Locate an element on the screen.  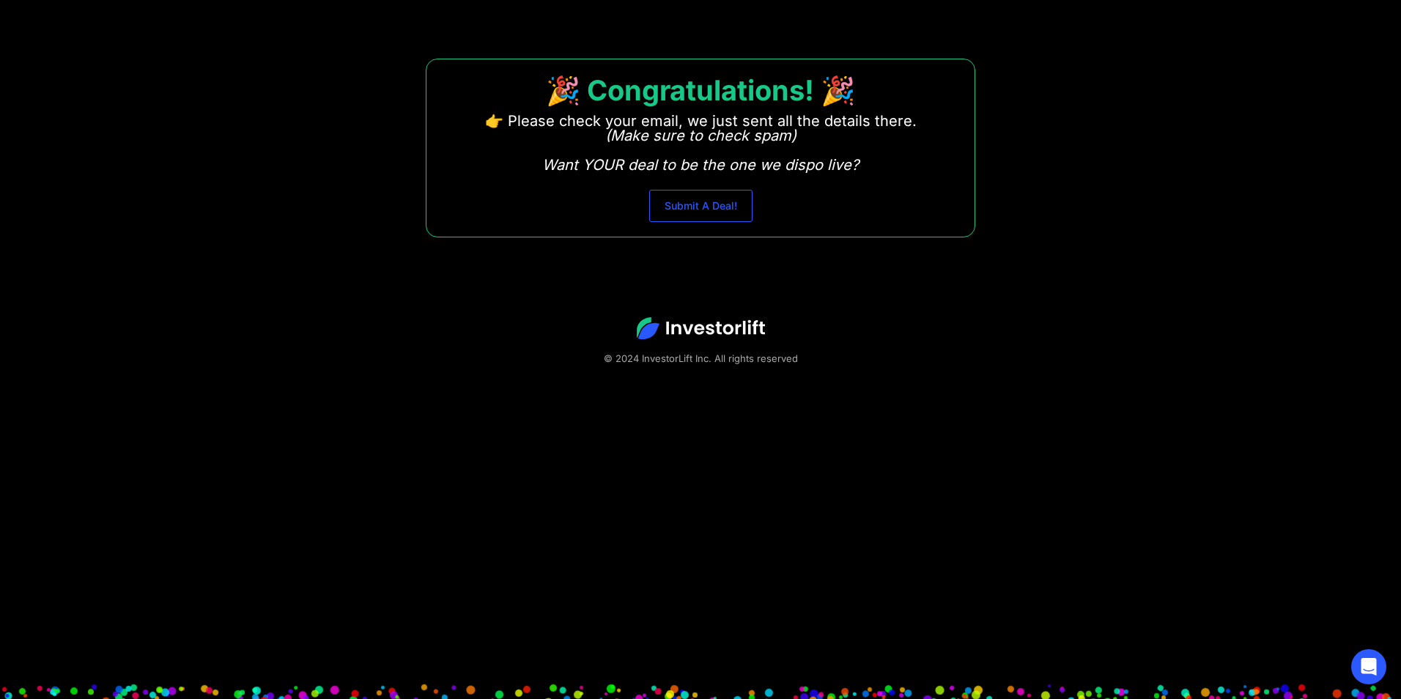
div: Open Intercom Messenger is located at coordinates (1368, 667).